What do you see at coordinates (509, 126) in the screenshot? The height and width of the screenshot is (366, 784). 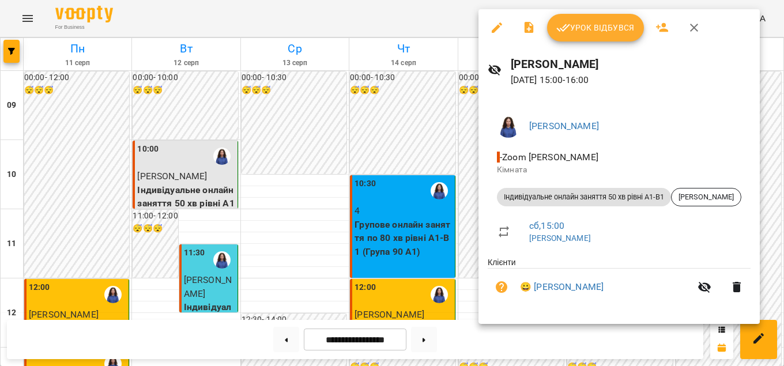 I see `img: 896d7bd98bada4a398fcb6f6c121a1d1.png` at bounding box center [509, 126].